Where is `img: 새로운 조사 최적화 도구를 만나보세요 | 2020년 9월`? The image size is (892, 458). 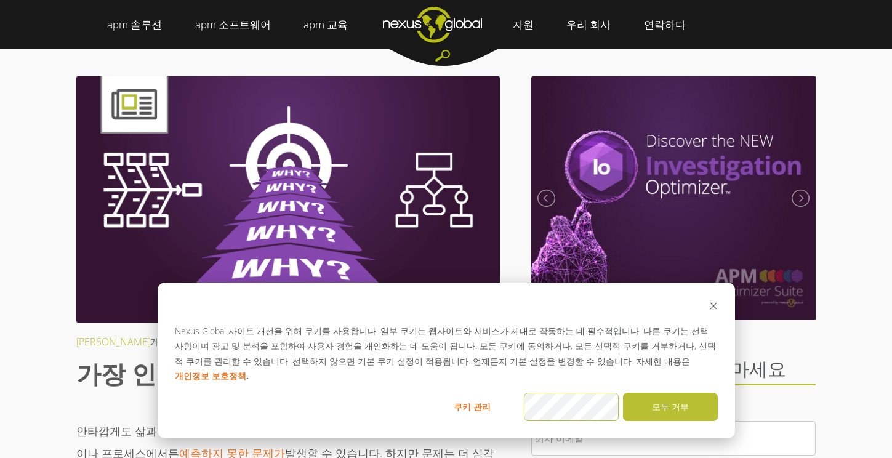 img: 새로운 조사 최적화 도구를 만나보세요 | 2020년 9월 is located at coordinates (673, 198).